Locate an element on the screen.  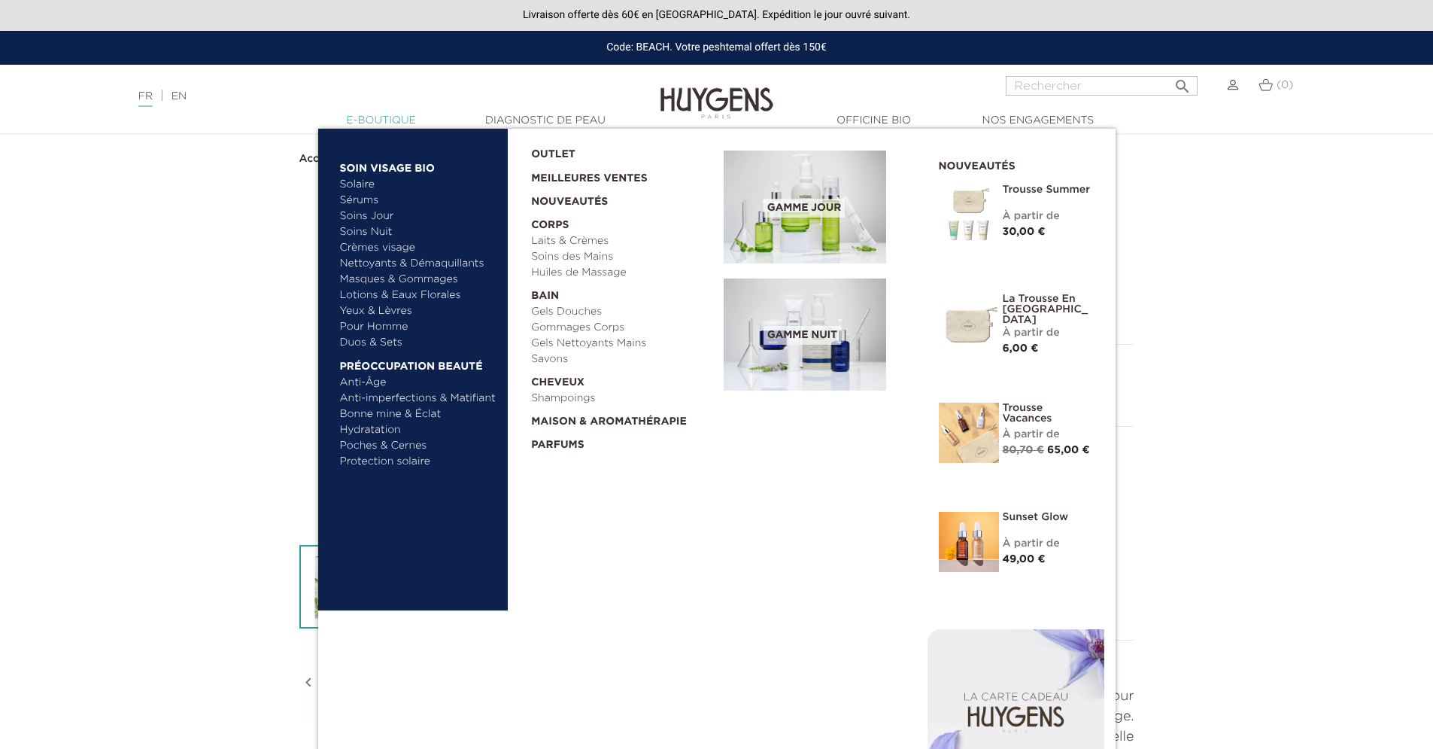
a: Gels Nettoyants Mains is located at coordinates (622, 343).